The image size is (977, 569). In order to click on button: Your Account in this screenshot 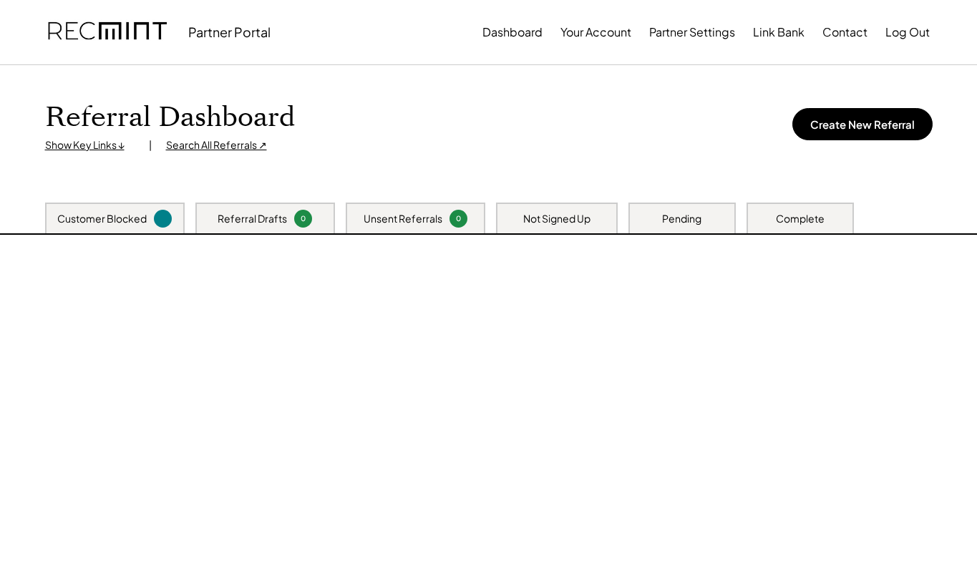, I will do `click(595, 32)`.